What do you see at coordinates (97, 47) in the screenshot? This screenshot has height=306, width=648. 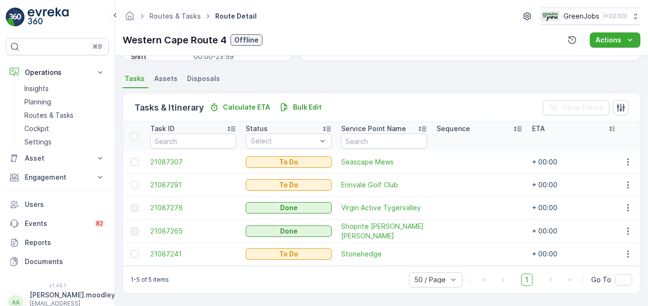 I see `p: ⌘B` at bounding box center [97, 47].